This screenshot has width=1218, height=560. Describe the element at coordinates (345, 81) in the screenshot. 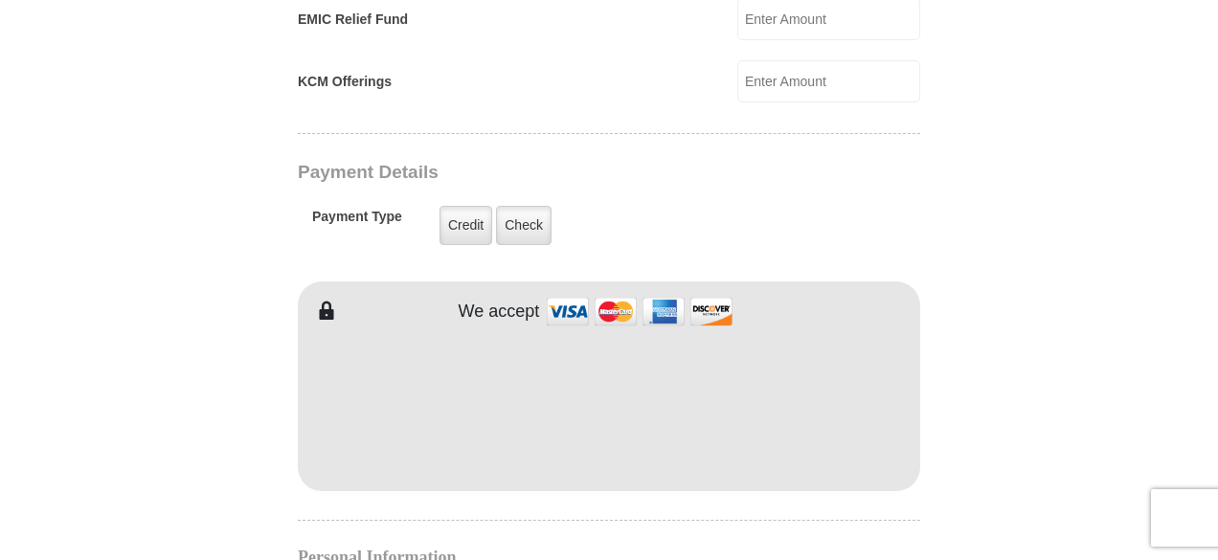

I see `label: KCM Offerings` at that location.